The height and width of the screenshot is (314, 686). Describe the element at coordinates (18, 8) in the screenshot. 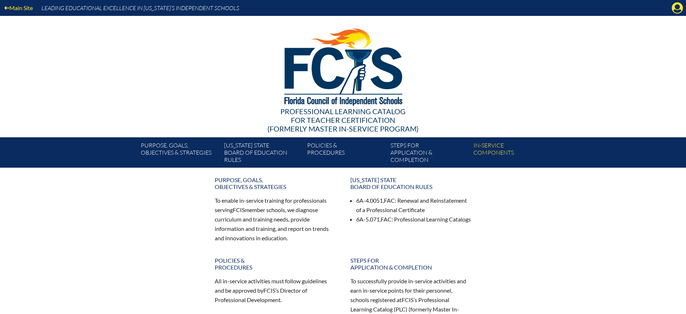

I see `a: Main Site` at that location.